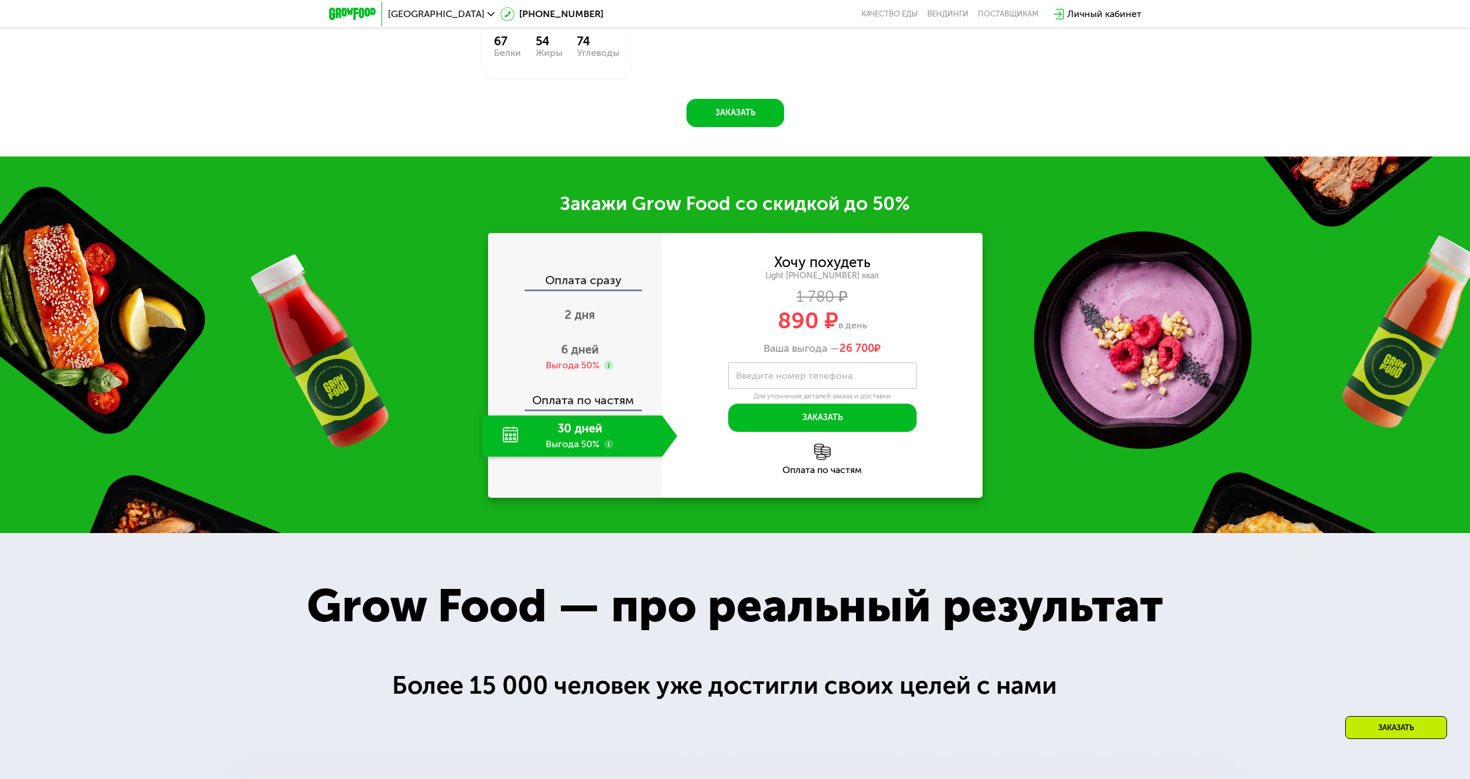 Image resolution: width=1470 pixels, height=779 pixels. I want to click on div: 54, so click(549, 41).